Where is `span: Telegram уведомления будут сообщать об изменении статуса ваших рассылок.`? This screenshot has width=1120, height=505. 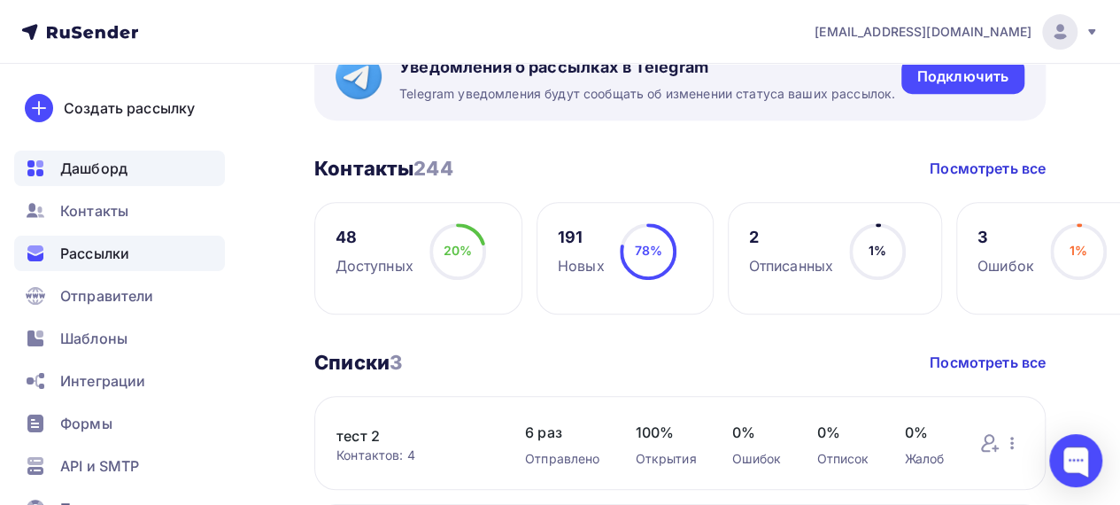 span: Telegram уведомления будут сообщать об изменении статуса ваших рассылок. is located at coordinates (647, 94).